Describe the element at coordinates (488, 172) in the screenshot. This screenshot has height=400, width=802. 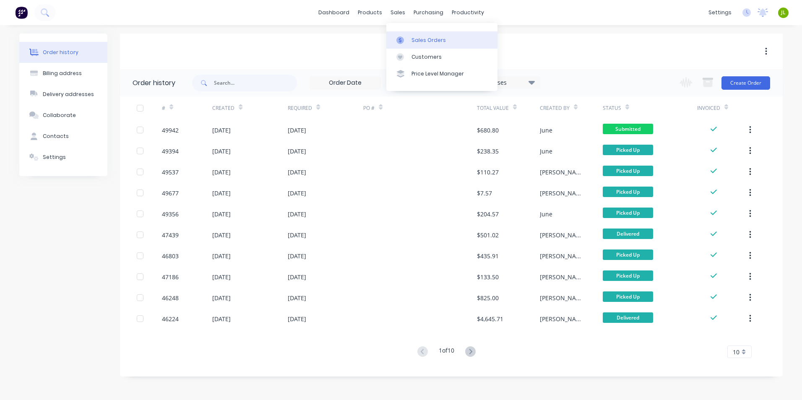
I see `div: $110.27` at that location.